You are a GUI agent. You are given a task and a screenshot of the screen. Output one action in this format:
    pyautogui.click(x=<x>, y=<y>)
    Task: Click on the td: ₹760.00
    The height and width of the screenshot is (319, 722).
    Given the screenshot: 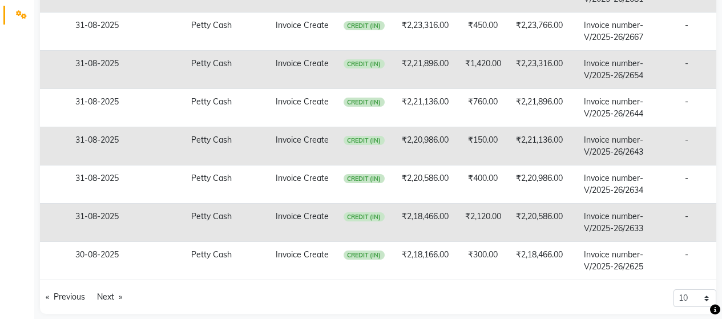 What is the action you would take?
    pyautogui.click(x=483, y=108)
    